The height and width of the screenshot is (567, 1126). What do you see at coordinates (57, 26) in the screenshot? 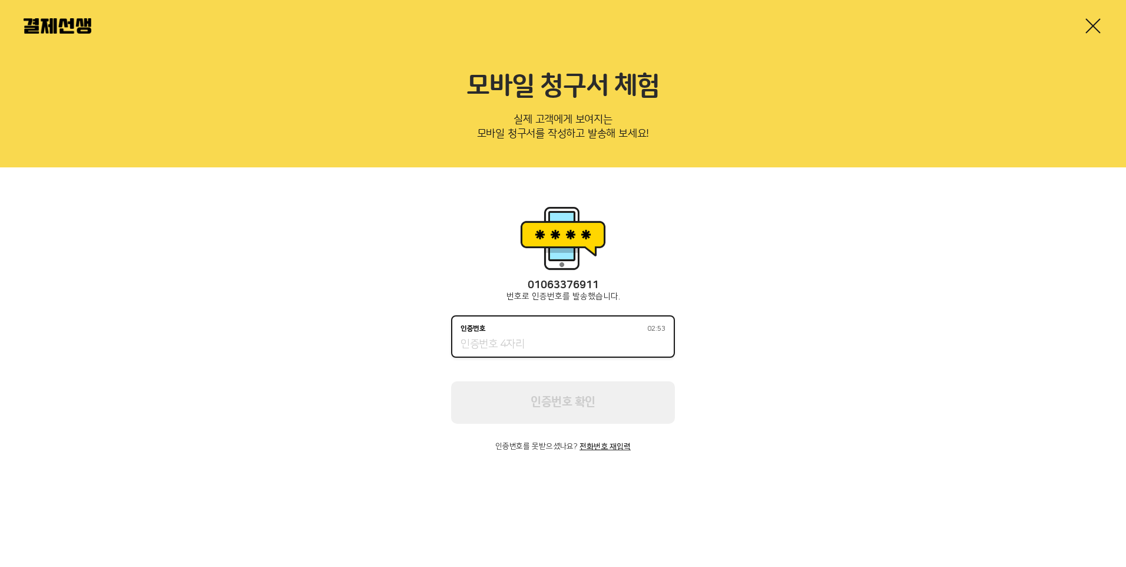
I see `img: 결제선생` at bounding box center [57, 26].